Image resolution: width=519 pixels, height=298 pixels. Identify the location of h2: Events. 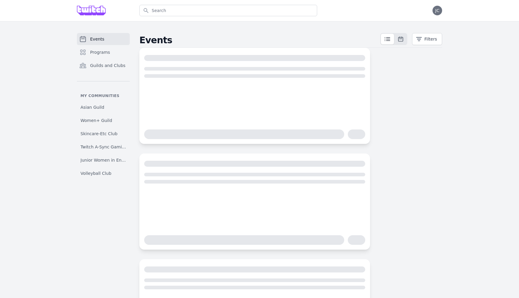
(260, 40).